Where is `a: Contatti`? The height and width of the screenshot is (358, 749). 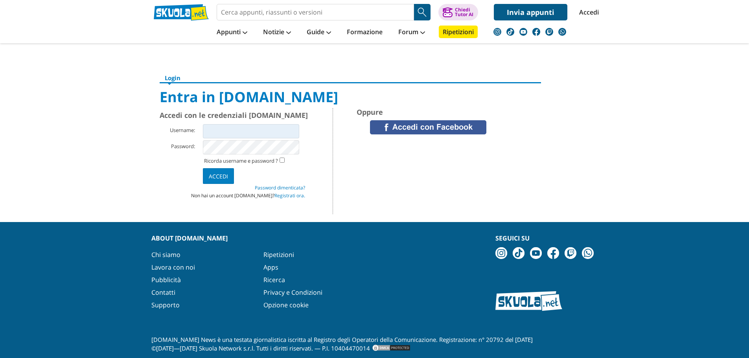
a: Contatti is located at coordinates (163, 293).